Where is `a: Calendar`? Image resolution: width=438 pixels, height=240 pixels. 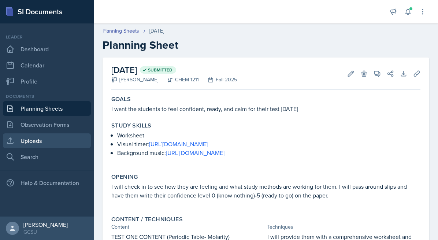 a: Calendar is located at coordinates (47, 65).